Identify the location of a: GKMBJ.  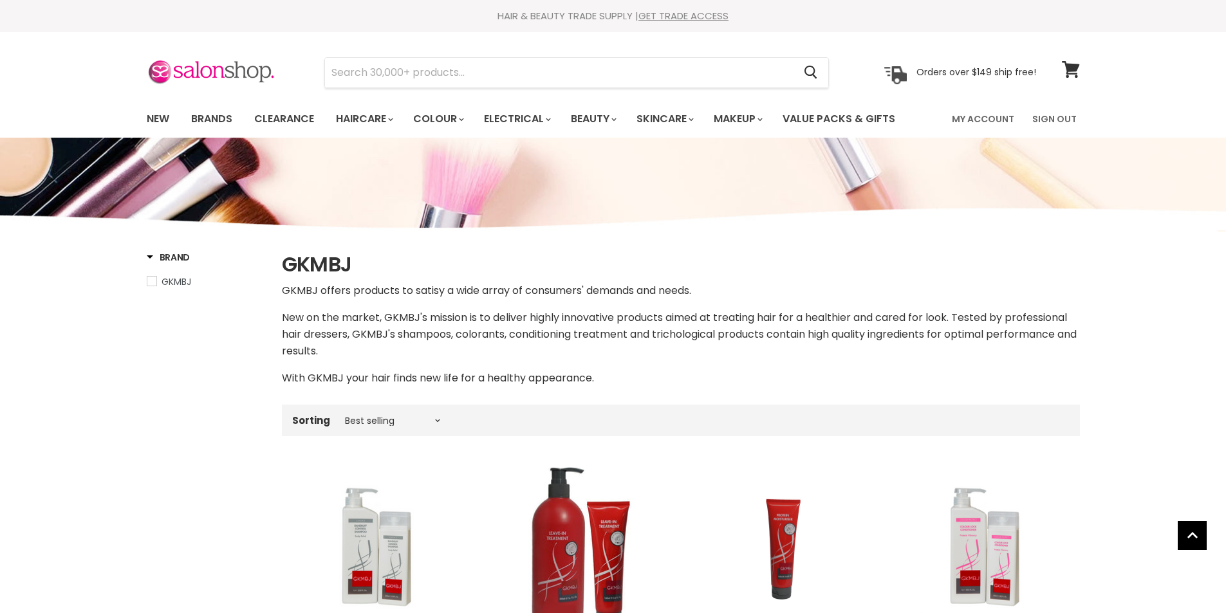
(206, 282).